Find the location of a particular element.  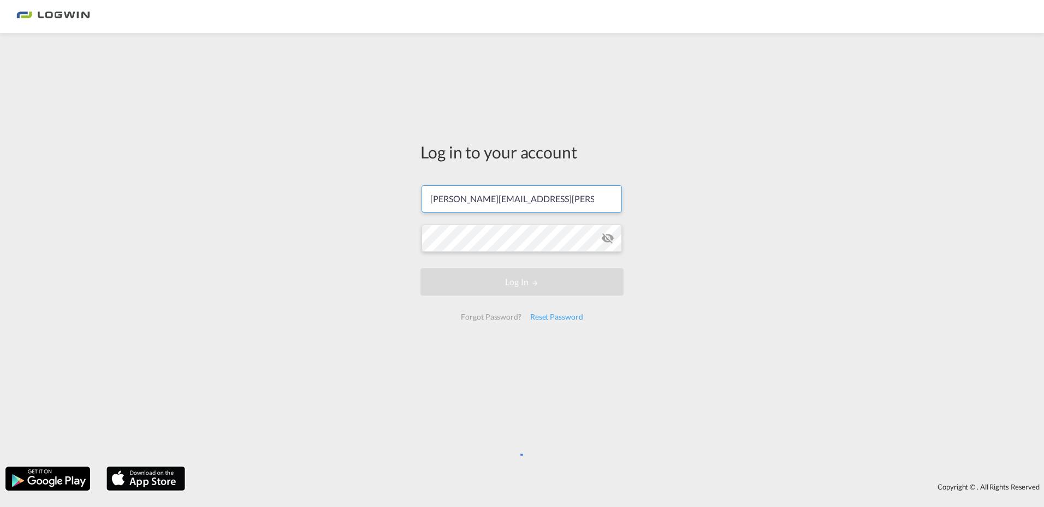

input: Enter email/phone number is located at coordinates (521, 199).